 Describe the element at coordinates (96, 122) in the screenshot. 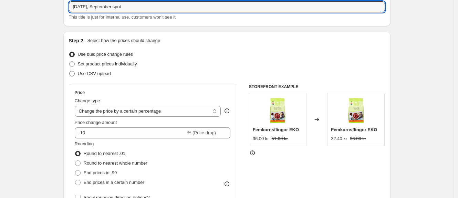

I see `span: Price change amount` at that location.